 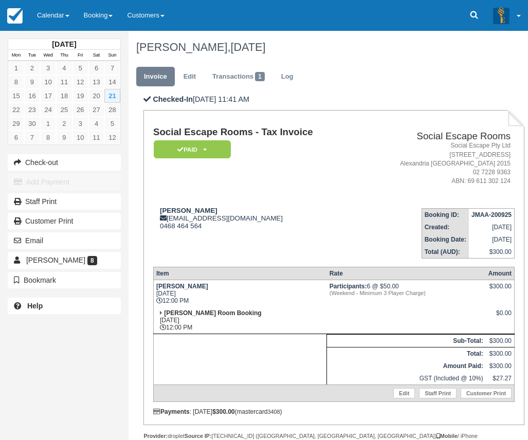 What do you see at coordinates (348, 286) in the screenshot?
I see `strong: Participants` at bounding box center [348, 286].